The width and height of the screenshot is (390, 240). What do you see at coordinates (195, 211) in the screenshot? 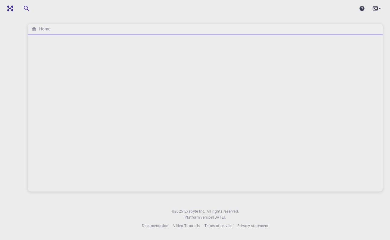
I see `span: Exabyte Inc.` at bounding box center [195, 211].